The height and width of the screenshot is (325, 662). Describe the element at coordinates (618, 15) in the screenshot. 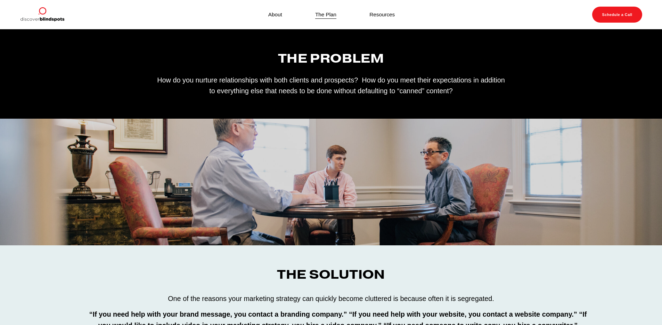

I see `a: Schedule a Call` at that location.